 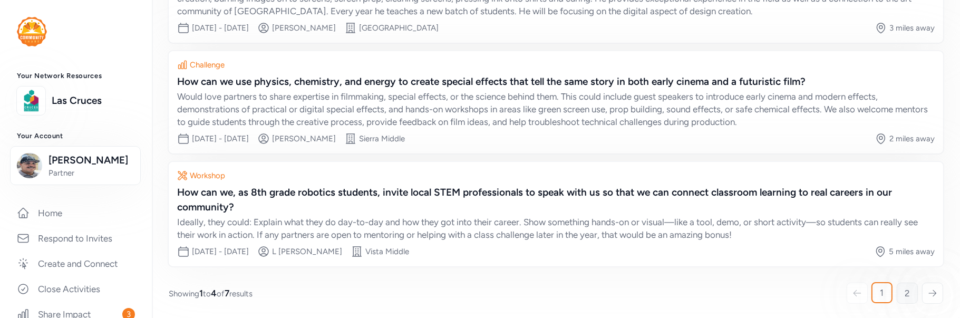 I want to click on span: Showing to of results, so click(x=210, y=293).